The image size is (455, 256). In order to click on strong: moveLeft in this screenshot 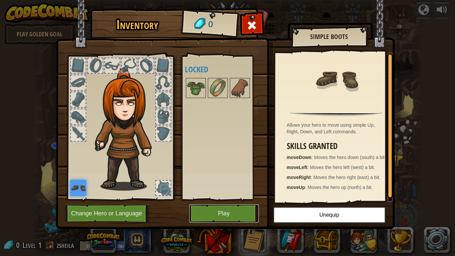, I will do `click(297, 167)`.